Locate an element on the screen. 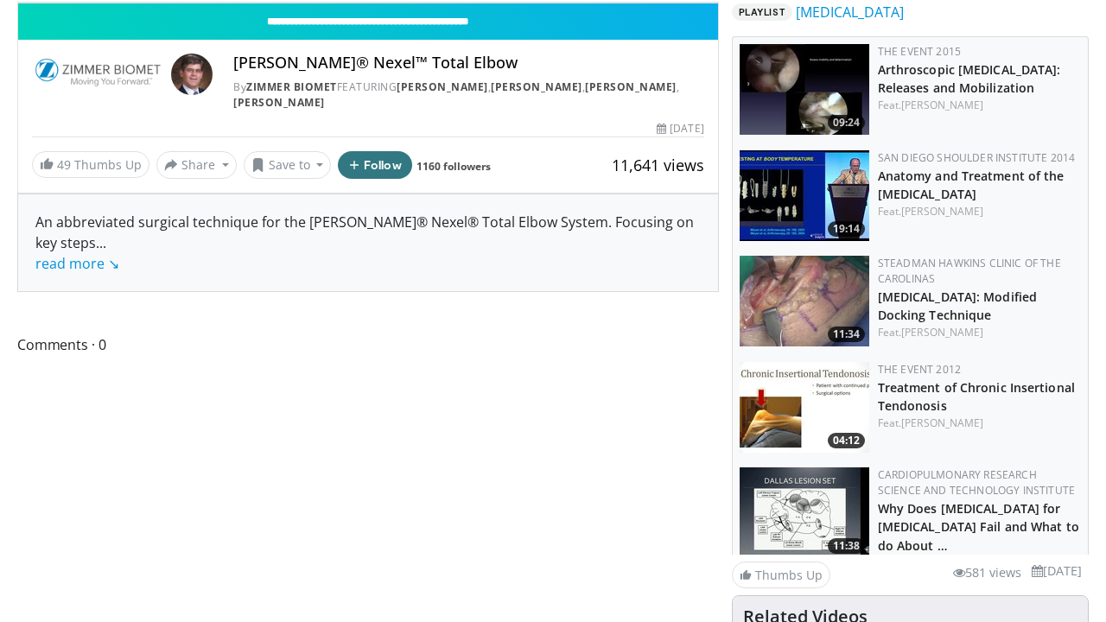 The image size is (1106, 622). span: 49 is located at coordinates (64, 164).